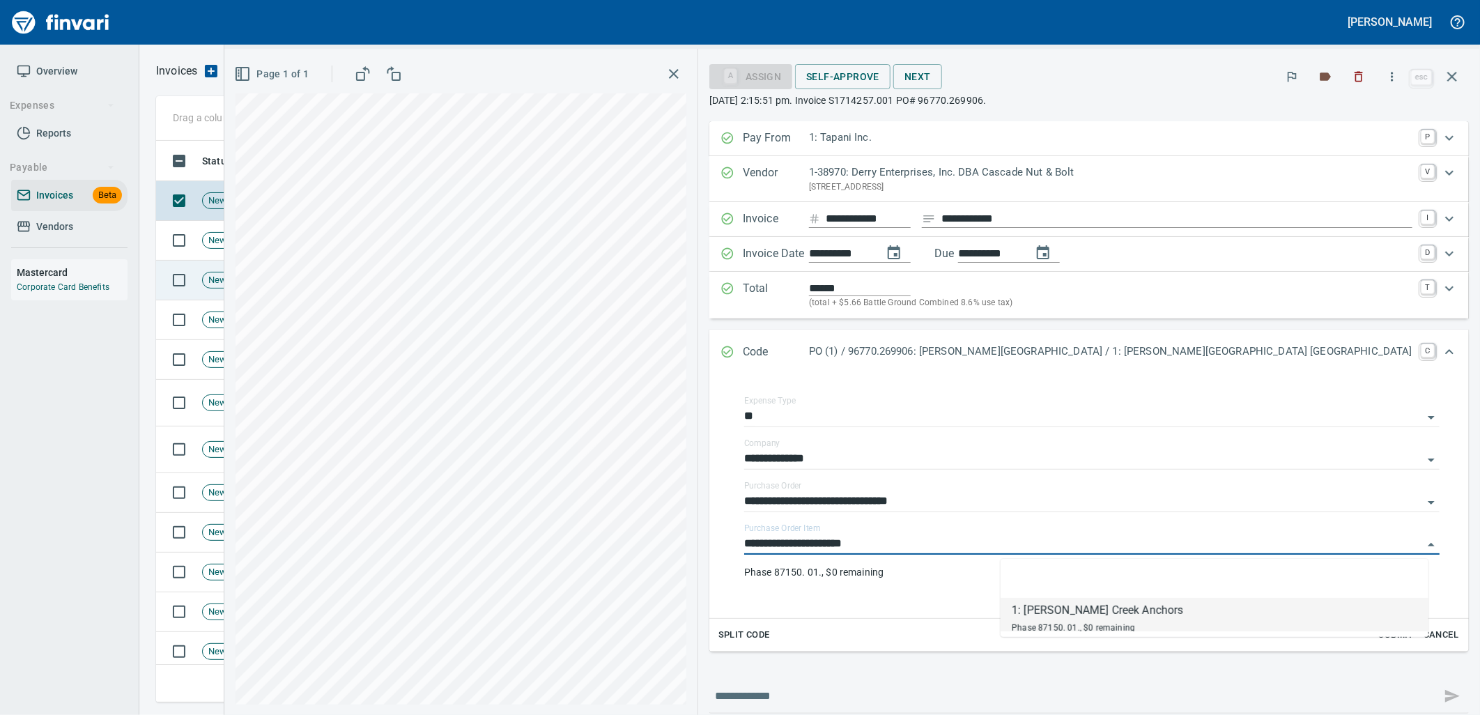 This screenshot has width=1480, height=715. Describe the element at coordinates (1441, 635) in the screenshot. I see `button: Cancel` at that location.